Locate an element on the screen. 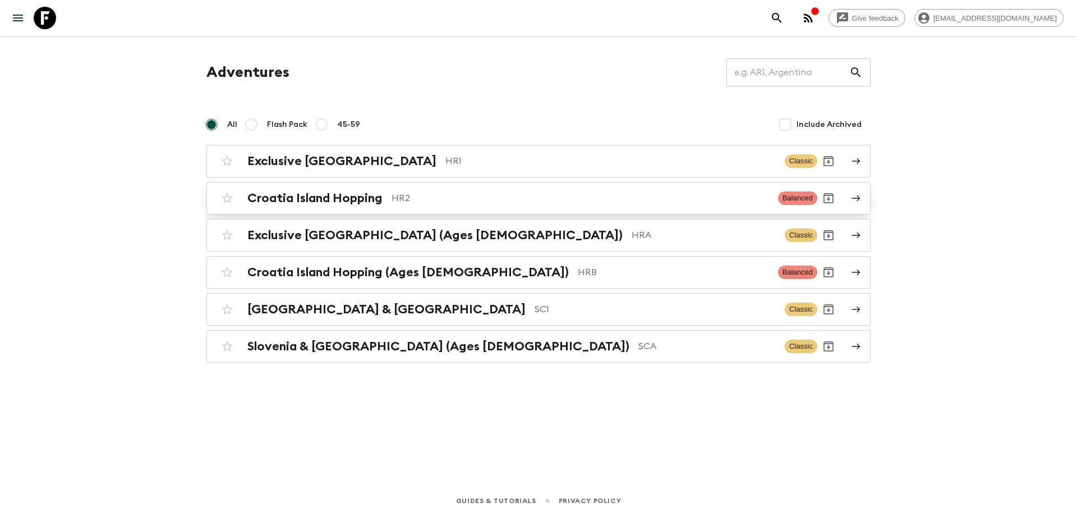 The image size is (1077, 516). p: SC1 is located at coordinates (655, 309).